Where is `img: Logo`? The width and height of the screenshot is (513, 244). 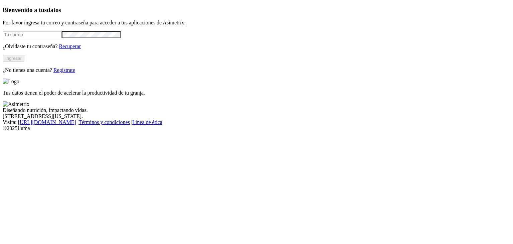 img: Logo is located at coordinates (11, 81).